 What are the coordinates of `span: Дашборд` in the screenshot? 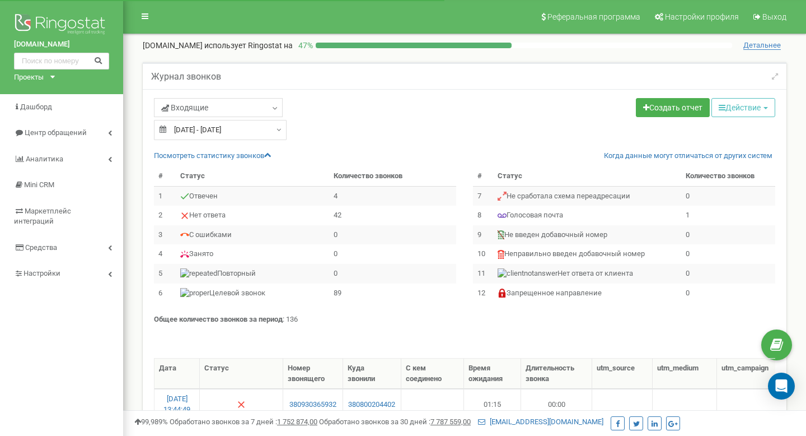 It's located at (36, 106).